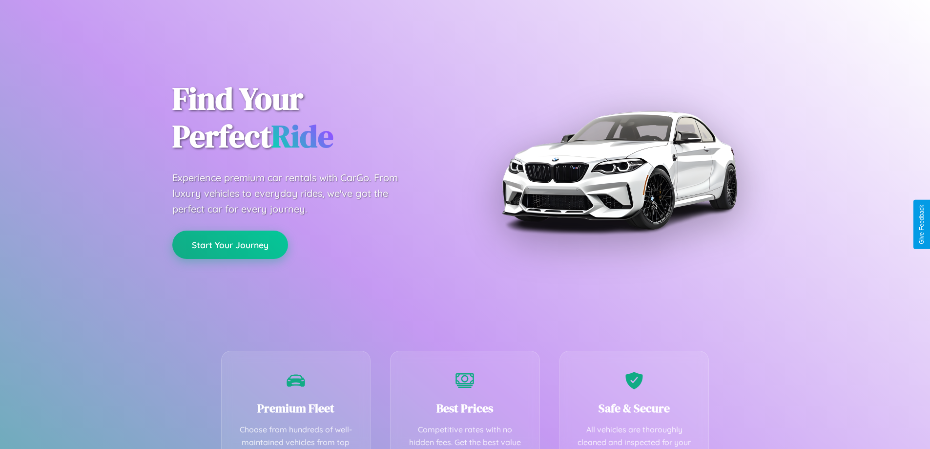 This screenshot has height=449, width=930. Describe the element at coordinates (465, 408) in the screenshot. I see `h3: Best Prices` at that location.